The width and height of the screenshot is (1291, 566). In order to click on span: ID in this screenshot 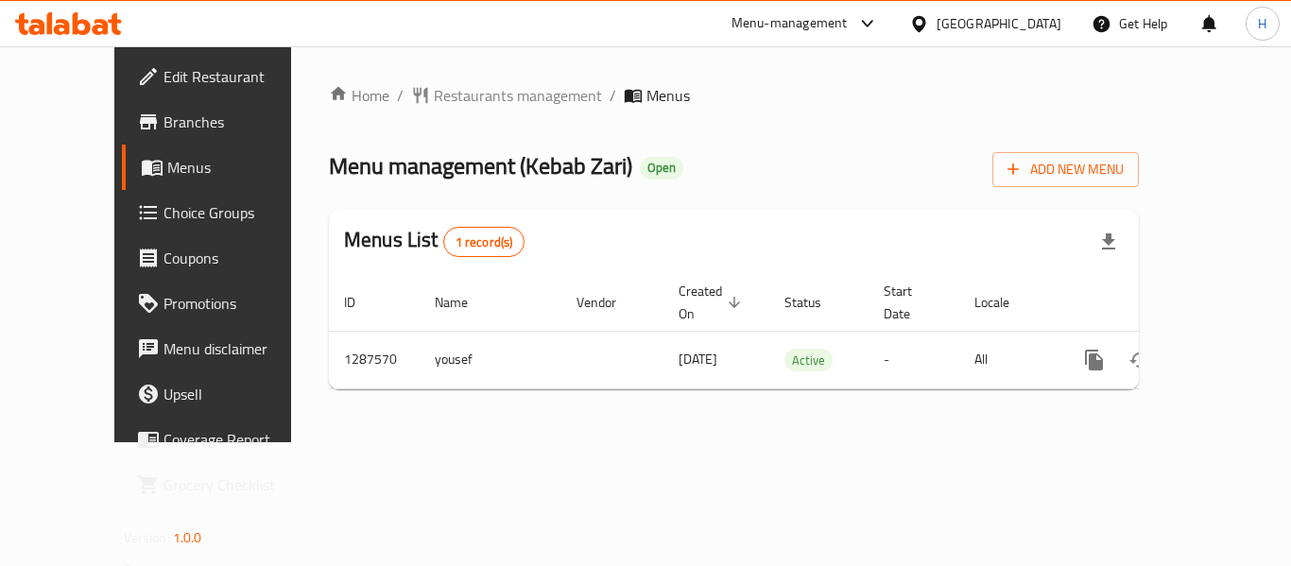, I will do `click(362, 302)`.